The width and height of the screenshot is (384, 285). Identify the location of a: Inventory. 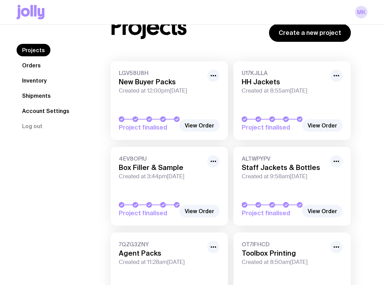
(34, 81).